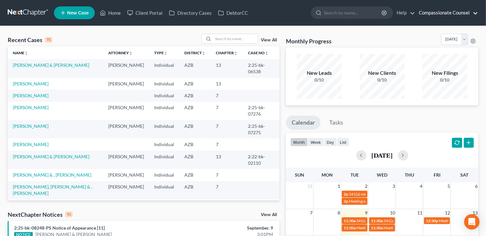 The height and width of the screenshot is (236, 486). I want to click on button: month, so click(299, 142).